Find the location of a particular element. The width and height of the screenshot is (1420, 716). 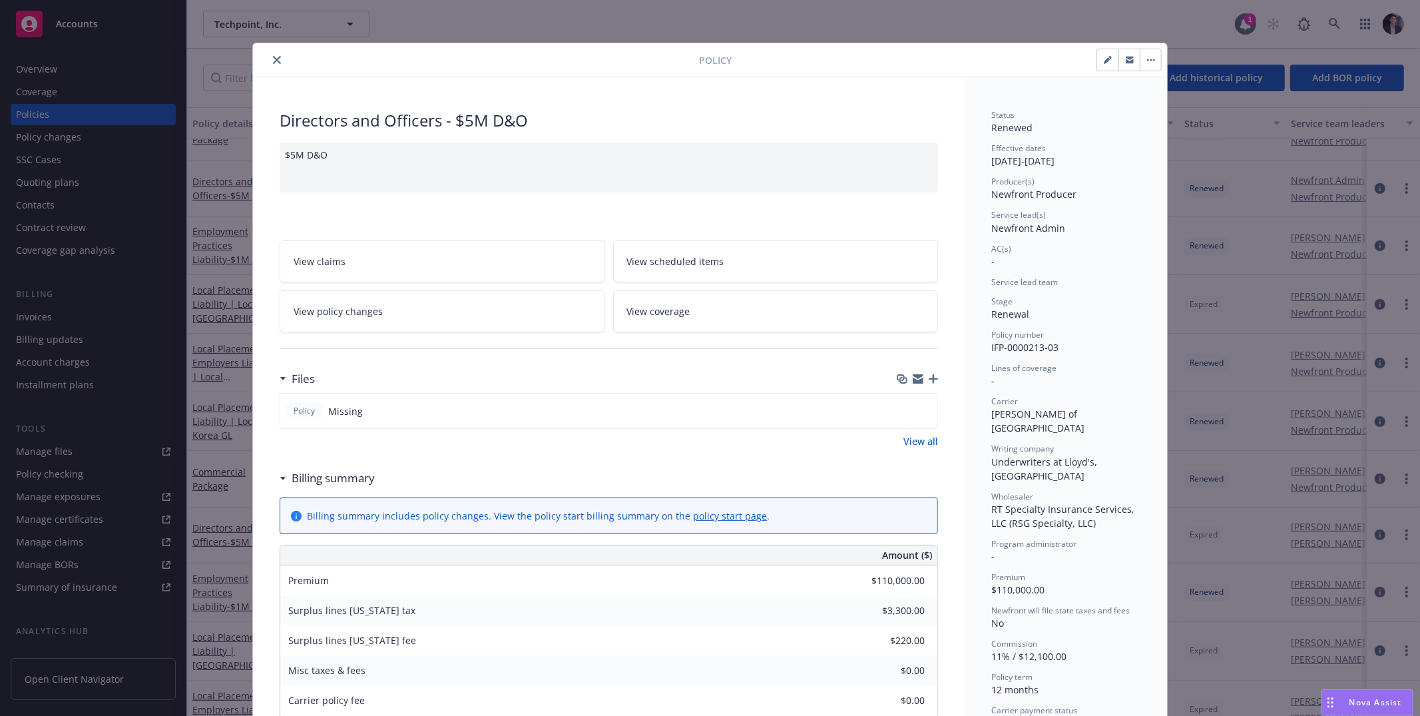

h3: Billing summary is located at coordinates (333, 478).